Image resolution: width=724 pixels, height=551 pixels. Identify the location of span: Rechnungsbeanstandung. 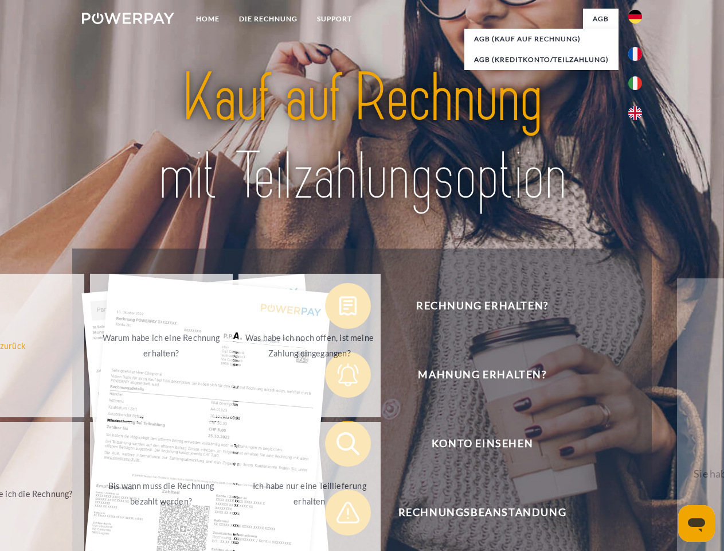
(482, 512).